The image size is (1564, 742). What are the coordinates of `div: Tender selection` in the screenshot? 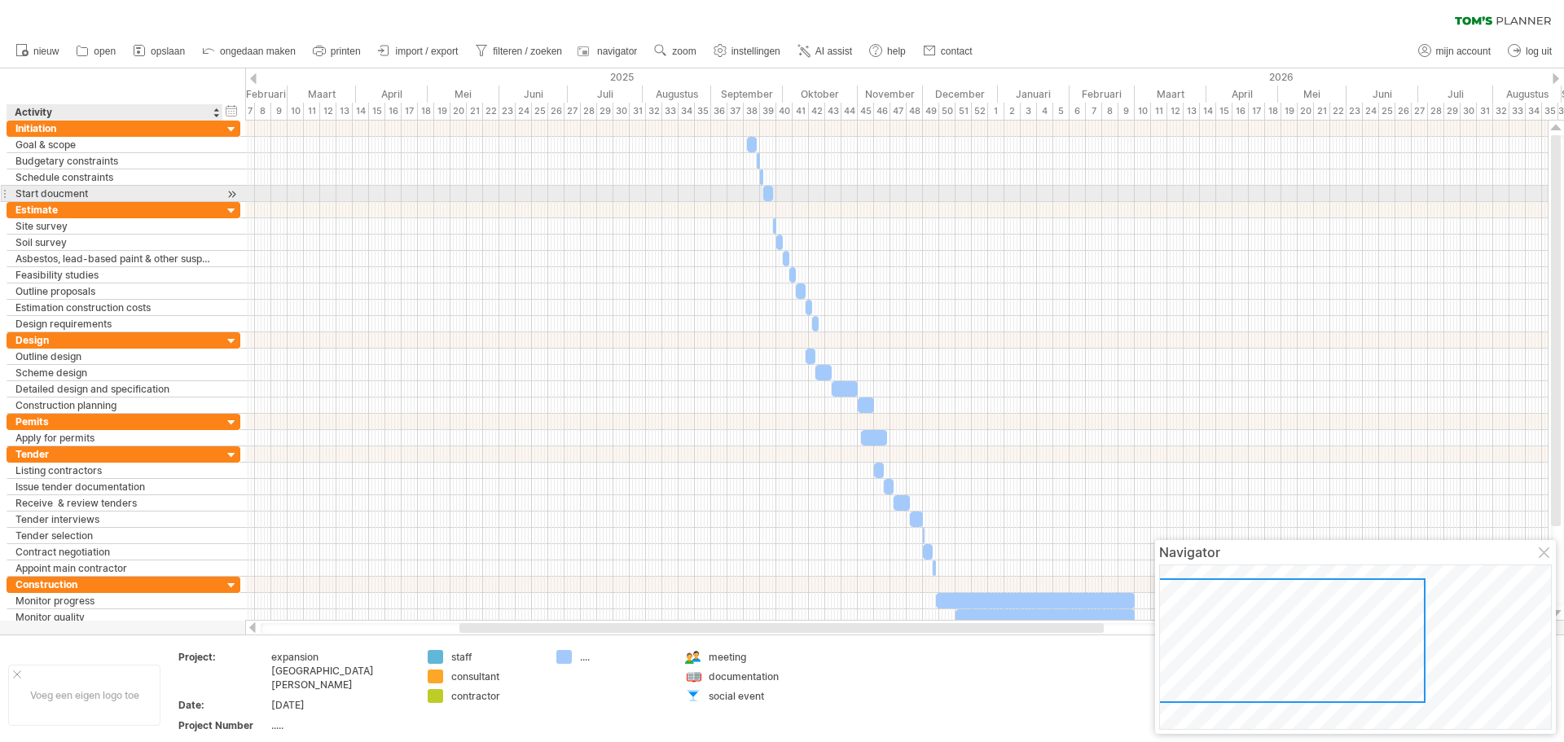 It's located at (115, 535).